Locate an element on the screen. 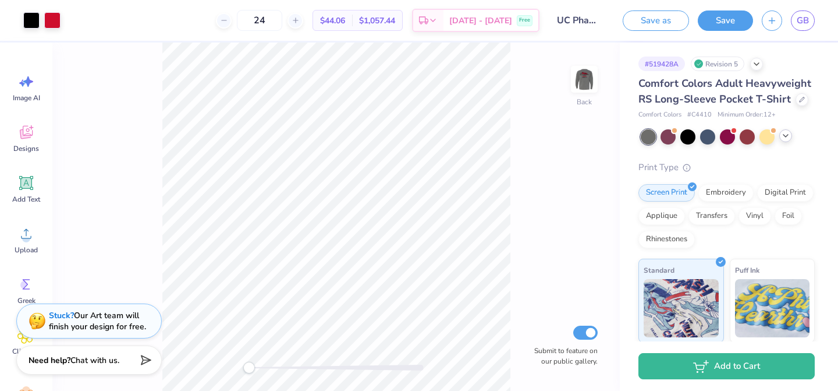 The image size is (838, 391). button: Save is located at coordinates (725, 20).